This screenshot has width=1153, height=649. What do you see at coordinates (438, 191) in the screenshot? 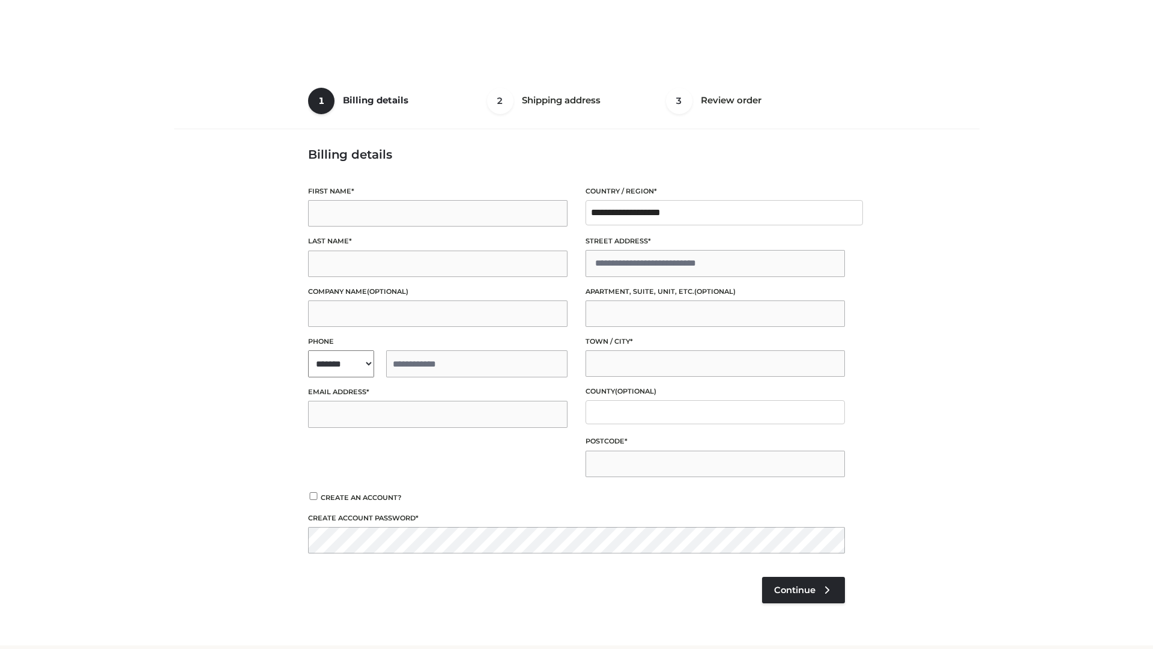
I see `label: First name` at bounding box center [438, 191].